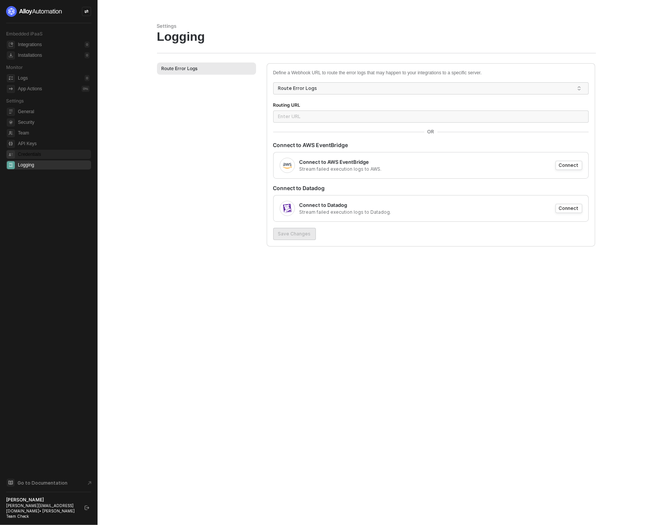  I want to click on button: Save Changes, so click(294, 234).